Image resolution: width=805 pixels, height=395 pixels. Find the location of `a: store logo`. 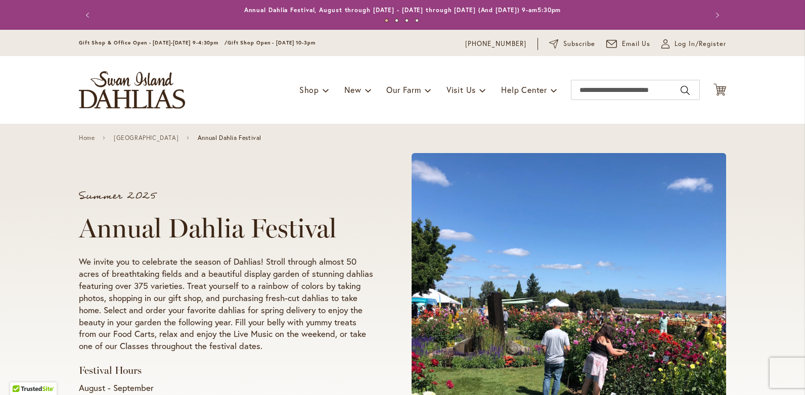

a: store logo is located at coordinates (132, 90).